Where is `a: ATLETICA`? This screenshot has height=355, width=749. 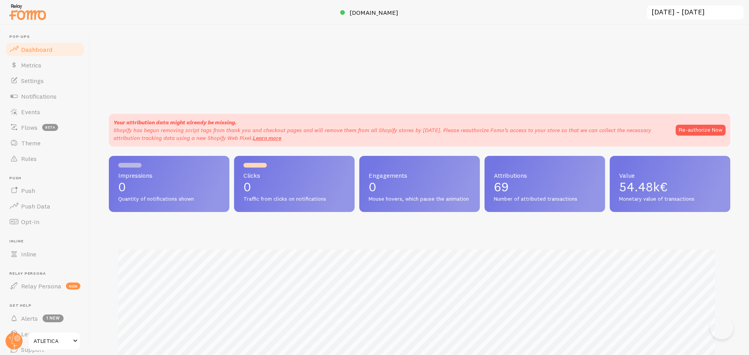 a: ATLETICA is located at coordinates (54, 341).